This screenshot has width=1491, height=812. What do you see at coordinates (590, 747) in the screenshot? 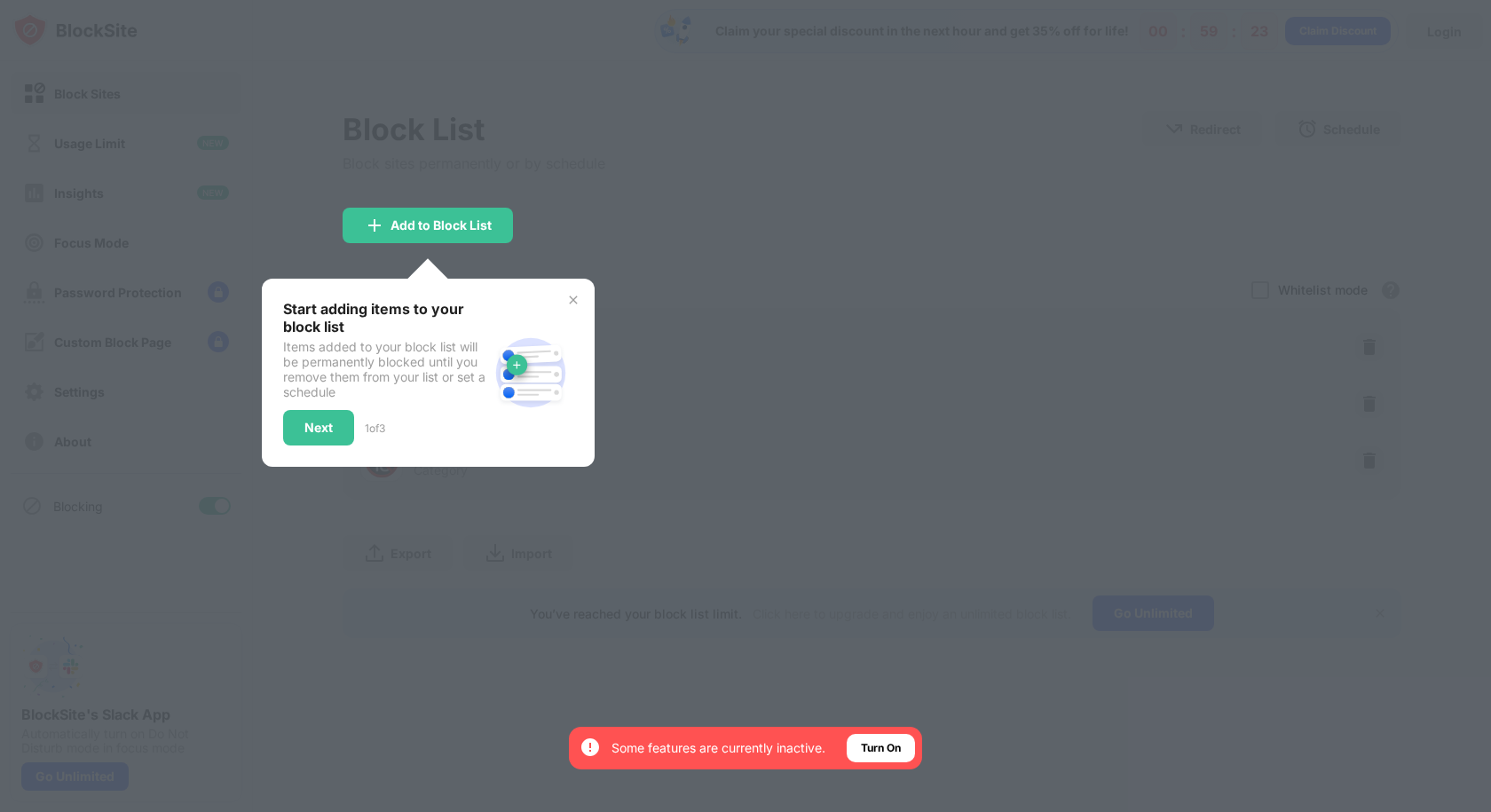
I see `img: error-circle-white.svg` at bounding box center [590, 747].